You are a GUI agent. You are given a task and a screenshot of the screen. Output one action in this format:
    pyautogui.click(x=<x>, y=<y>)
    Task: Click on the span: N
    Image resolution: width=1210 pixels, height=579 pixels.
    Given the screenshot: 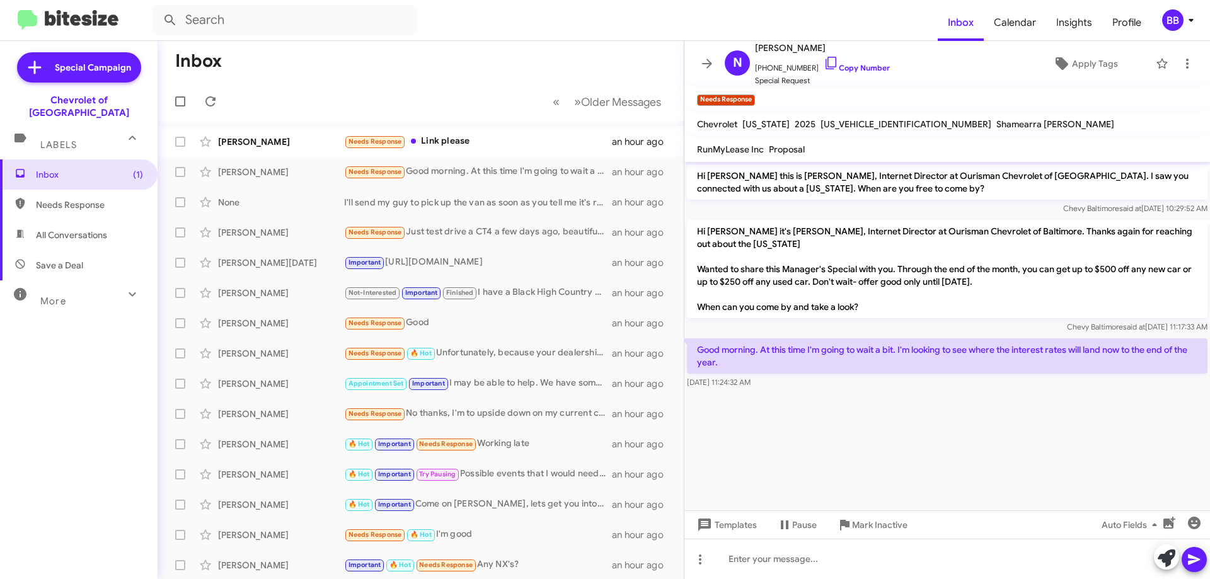 What is the action you would take?
    pyautogui.click(x=737, y=63)
    